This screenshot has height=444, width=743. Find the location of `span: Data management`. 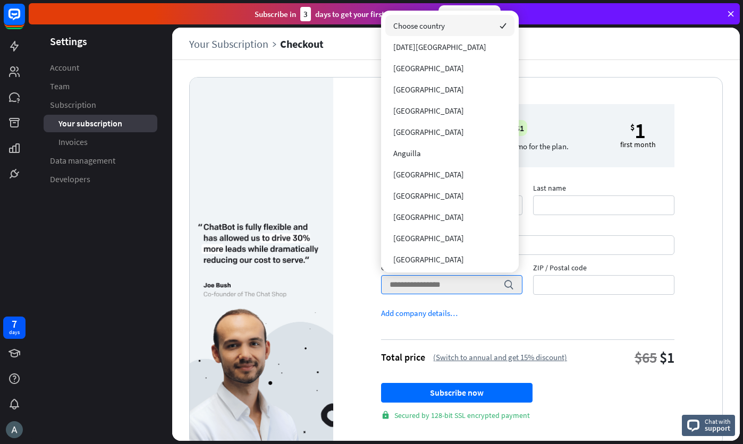

span: Data management is located at coordinates (82, 161).